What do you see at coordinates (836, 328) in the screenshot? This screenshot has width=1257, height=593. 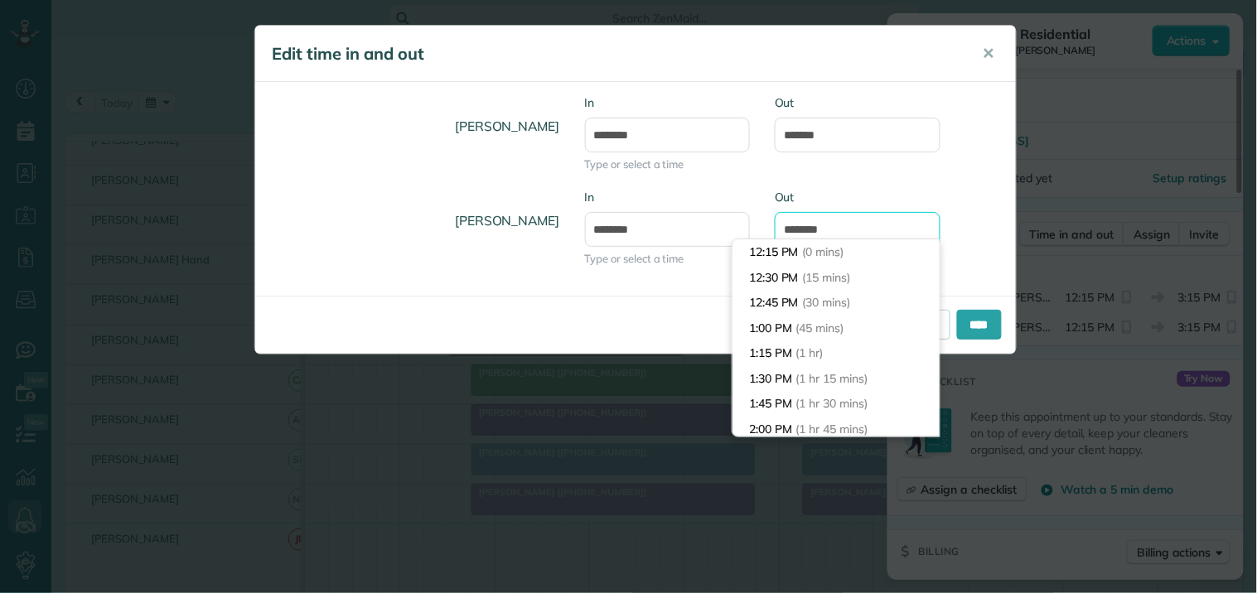 I see `li: 1:00 PM` at bounding box center [836, 328].